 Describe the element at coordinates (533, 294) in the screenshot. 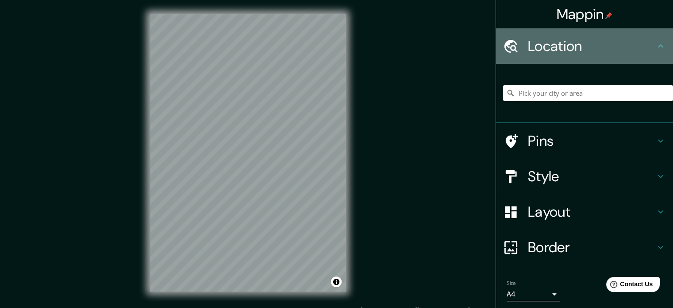

I see `div: A4` at that location.